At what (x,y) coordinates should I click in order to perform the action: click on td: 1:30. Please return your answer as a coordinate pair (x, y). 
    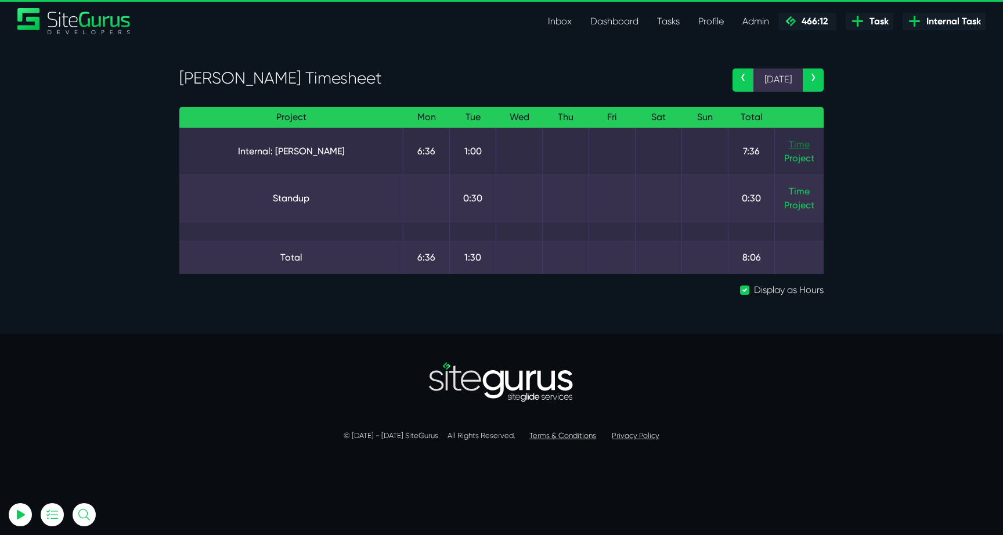
    Looking at the image, I should click on (473, 257).